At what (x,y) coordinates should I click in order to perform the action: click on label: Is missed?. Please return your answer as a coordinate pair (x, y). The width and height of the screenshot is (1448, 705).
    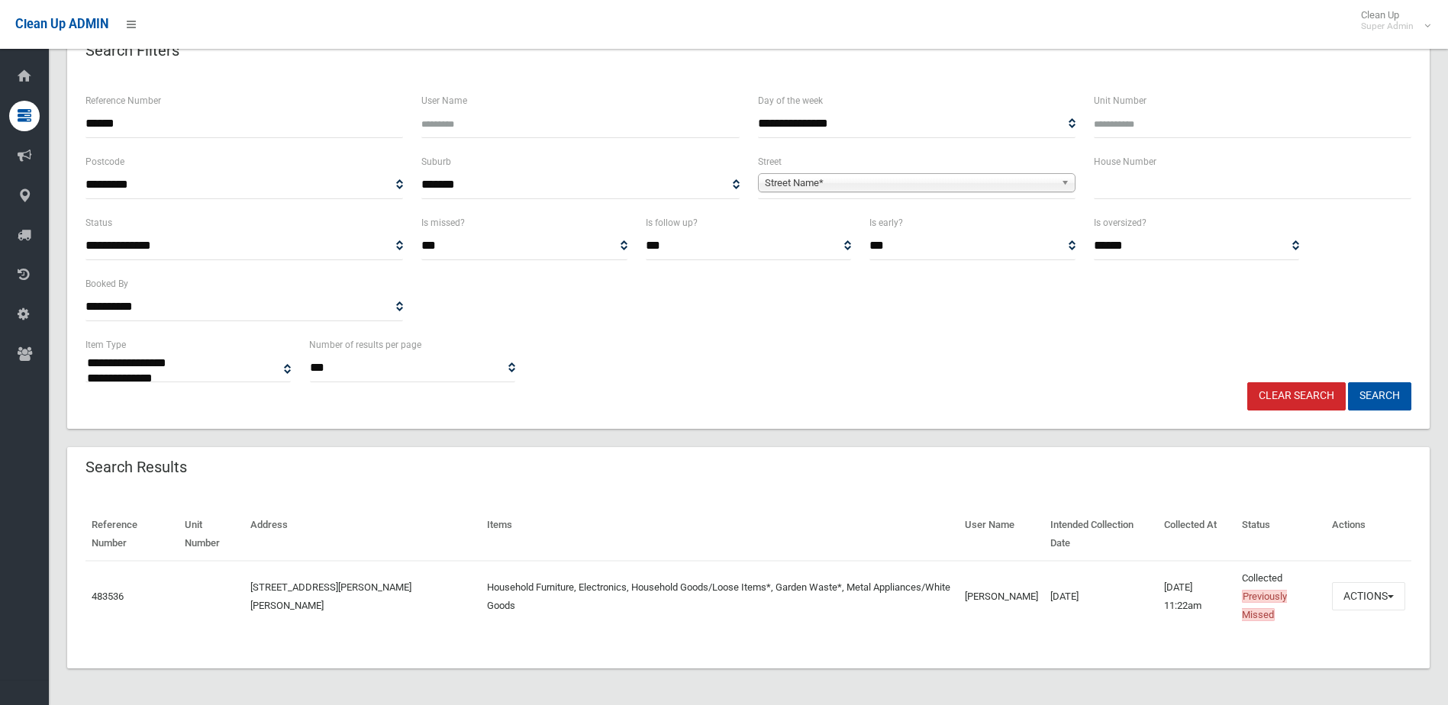
    Looking at the image, I should click on (443, 223).